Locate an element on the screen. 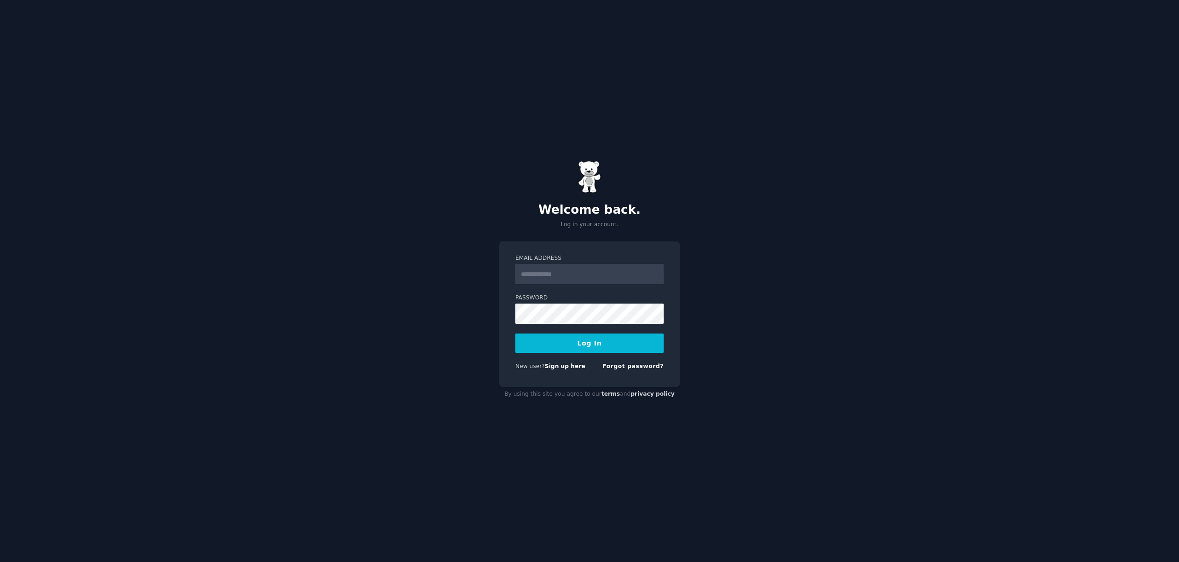  a: Sign up here is located at coordinates (565, 366).